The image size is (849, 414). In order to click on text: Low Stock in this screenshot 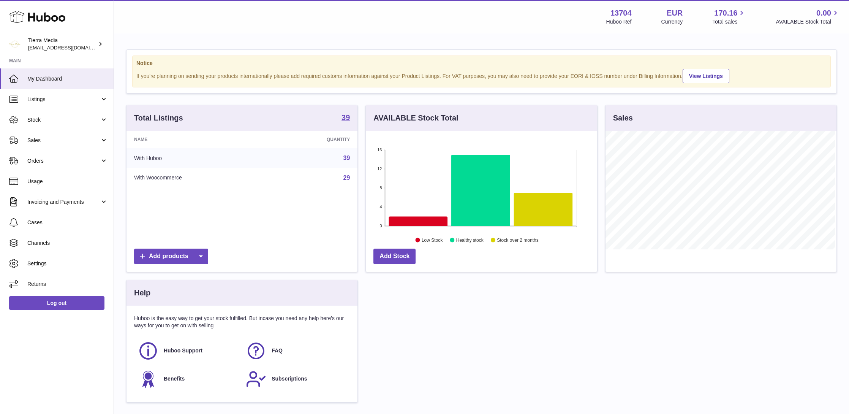, I will do `click(432, 240)`.